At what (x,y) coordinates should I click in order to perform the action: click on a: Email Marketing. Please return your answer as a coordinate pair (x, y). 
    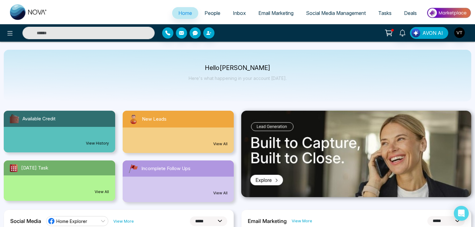
    Looking at the image, I should click on (276, 13).